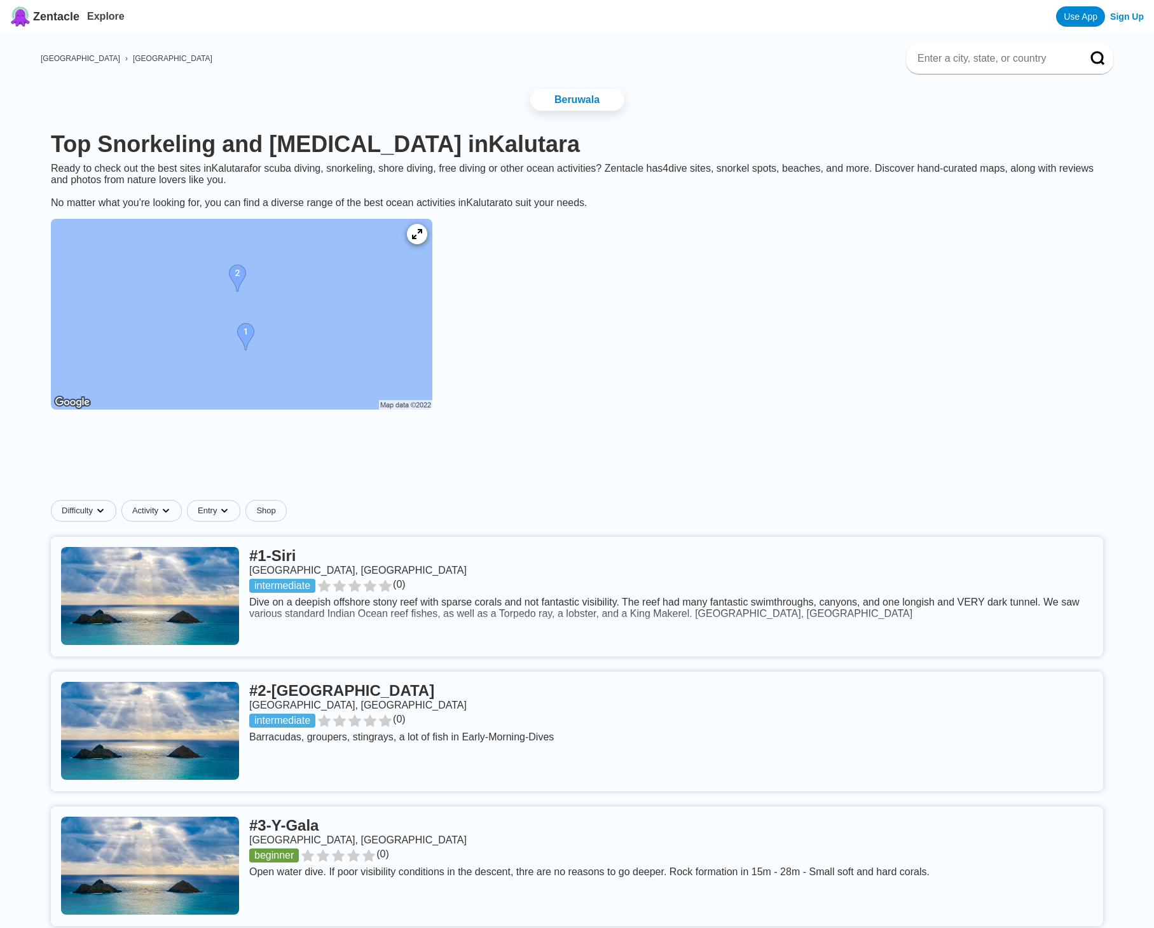 The height and width of the screenshot is (928, 1154). I want to click on img: Zentacle logo, so click(20, 17).